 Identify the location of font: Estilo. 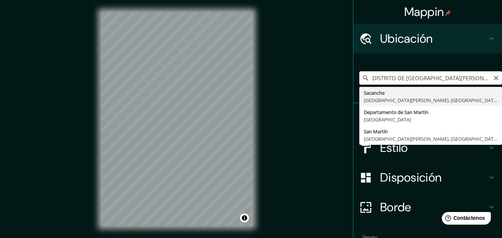
(394, 148).